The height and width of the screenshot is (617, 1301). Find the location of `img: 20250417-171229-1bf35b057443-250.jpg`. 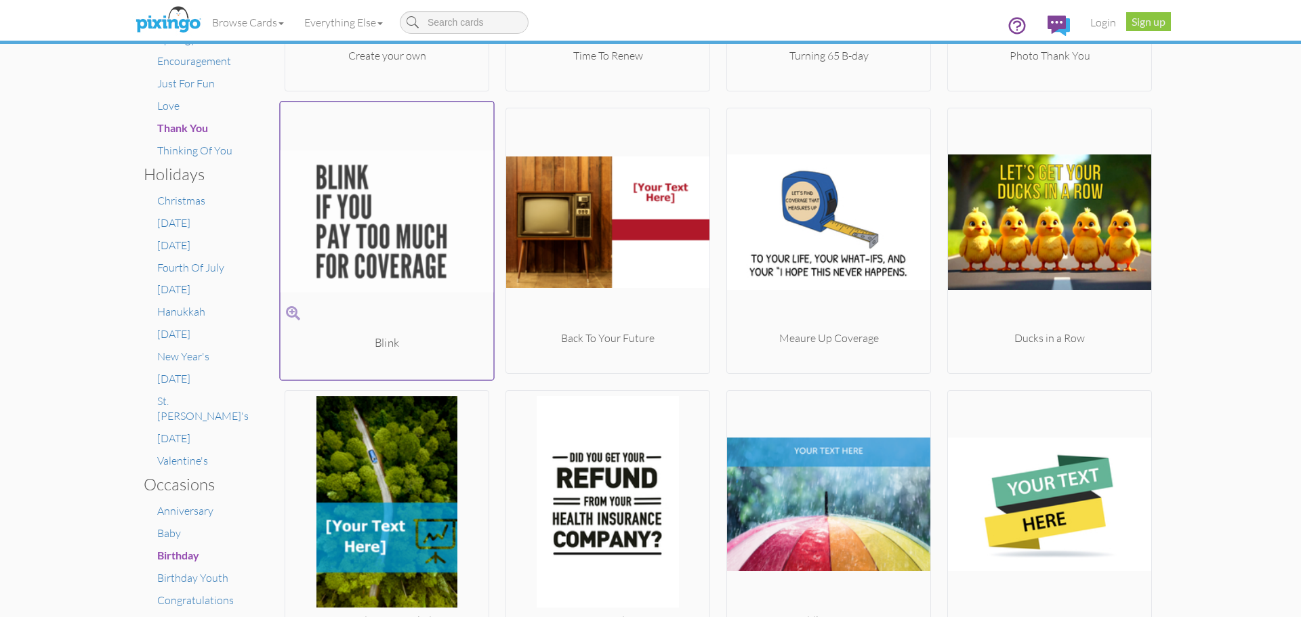

img: 20250417-171229-1bf35b057443-250.jpg is located at coordinates (387, 222).